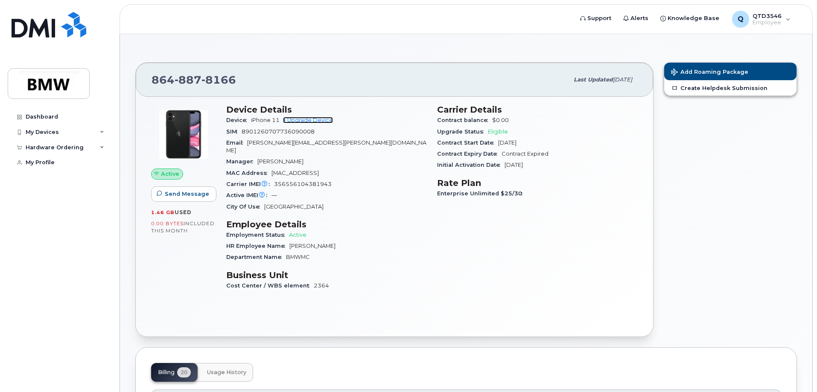 The image size is (817, 392). I want to click on span: Carrier IMEI, so click(250, 184).